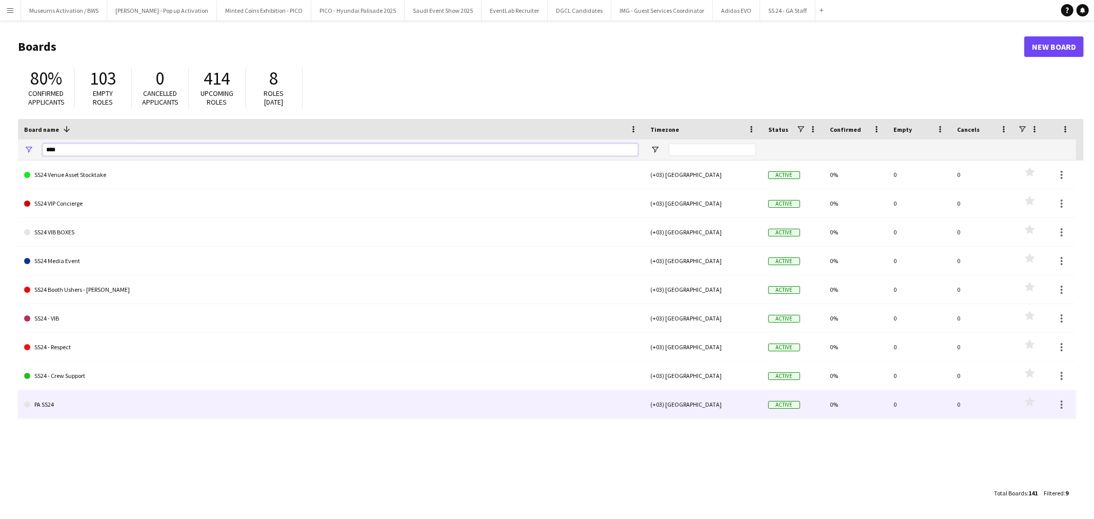 Image resolution: width=1094 pixels, height=519 pixels. I want to click on button: Saudi Event Show 2025, so click(443, 10).